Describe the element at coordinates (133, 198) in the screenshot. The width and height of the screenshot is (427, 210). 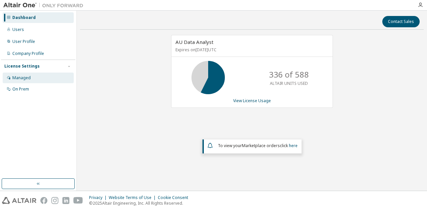
I see `div: Website Terms of Use` at that location.